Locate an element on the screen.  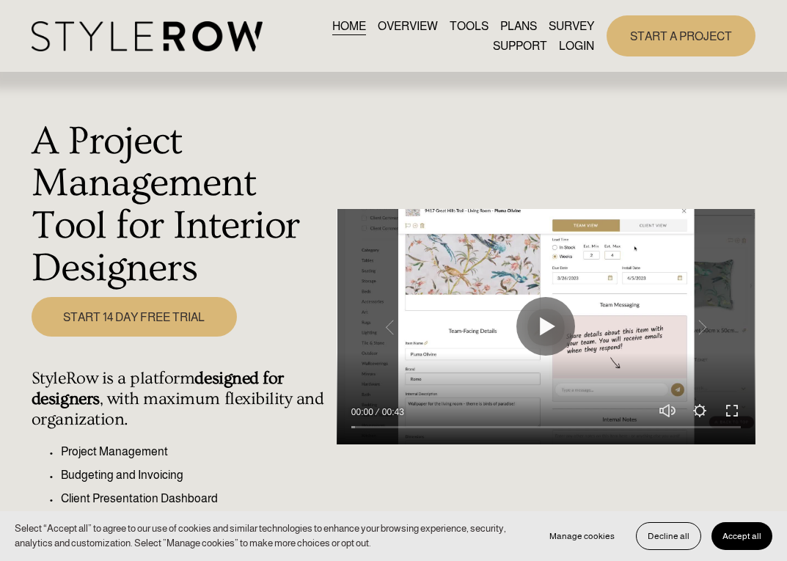
strong: designed for designers is located at coordinates (159, 388).